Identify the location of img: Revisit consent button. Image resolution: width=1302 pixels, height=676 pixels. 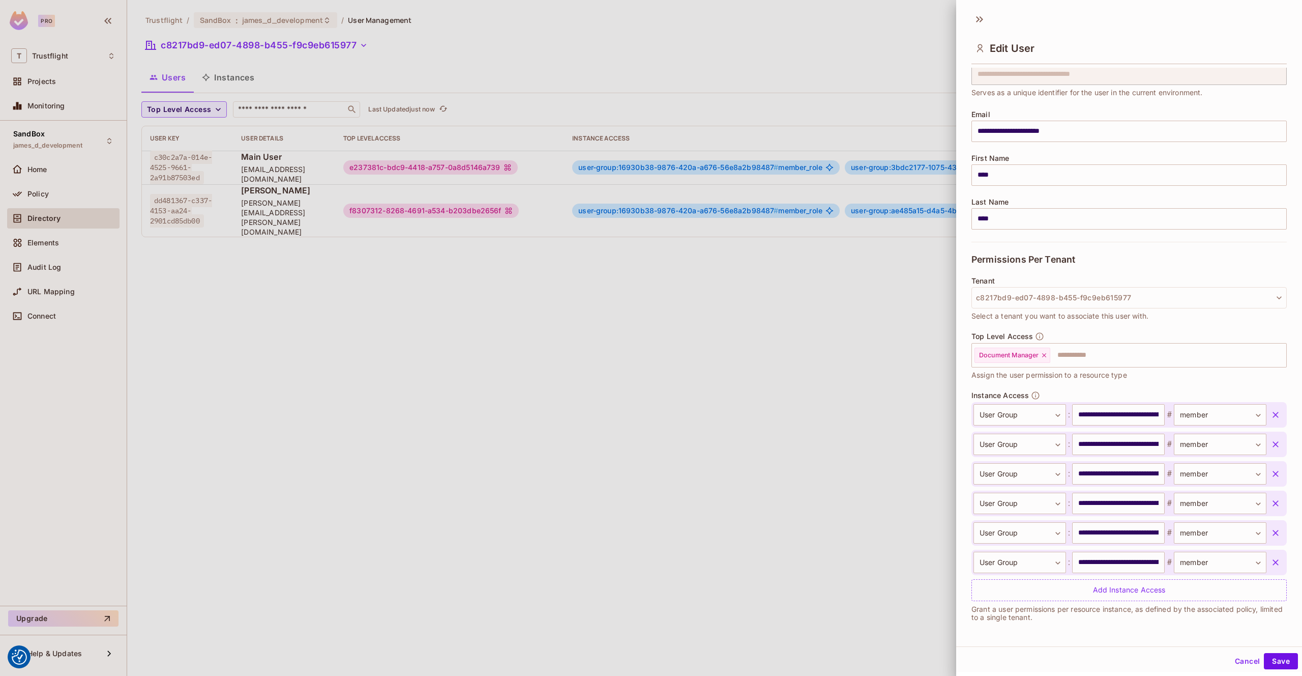
(19, 657).